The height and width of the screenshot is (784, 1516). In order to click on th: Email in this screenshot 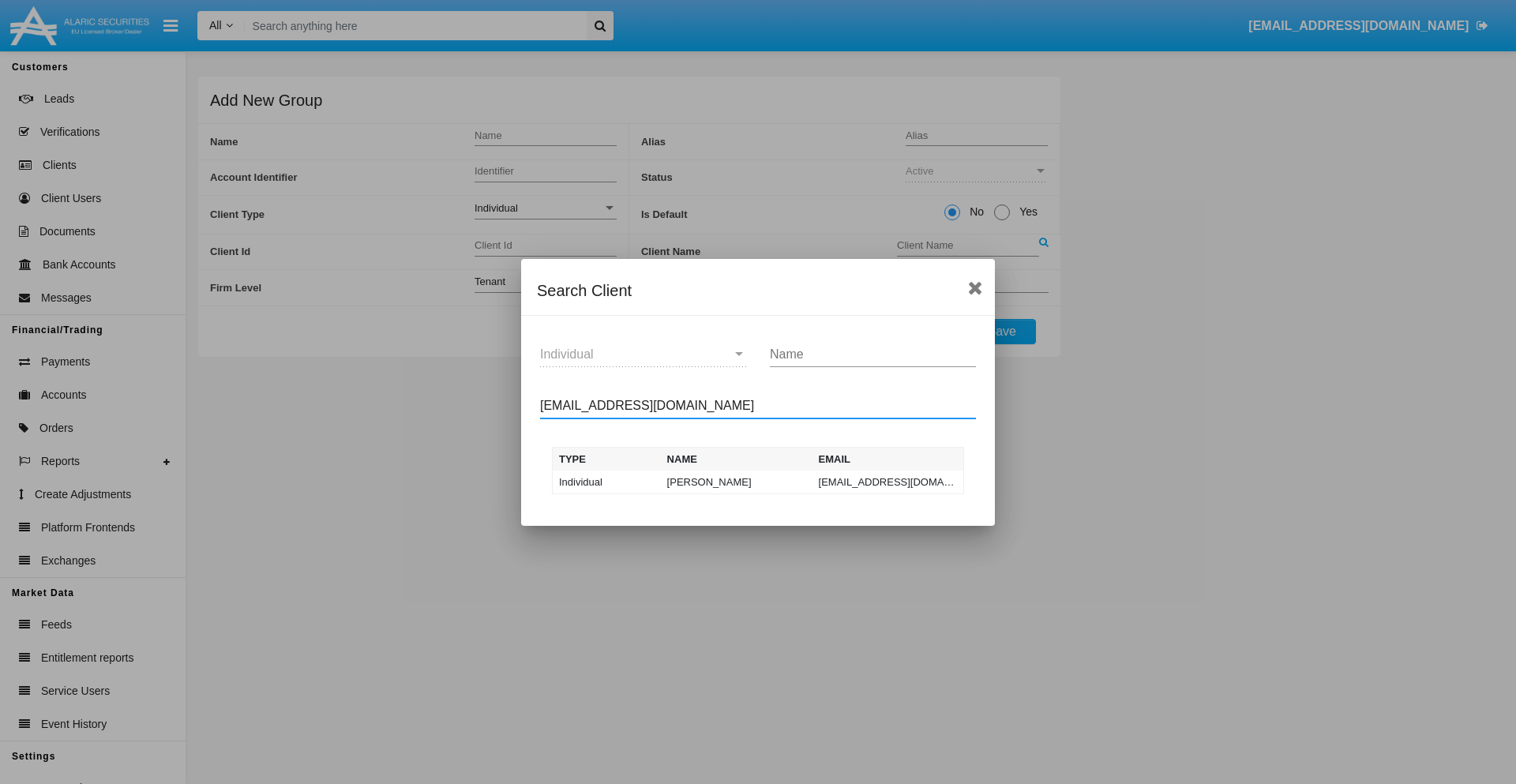, I will do `click(888, 458)`.